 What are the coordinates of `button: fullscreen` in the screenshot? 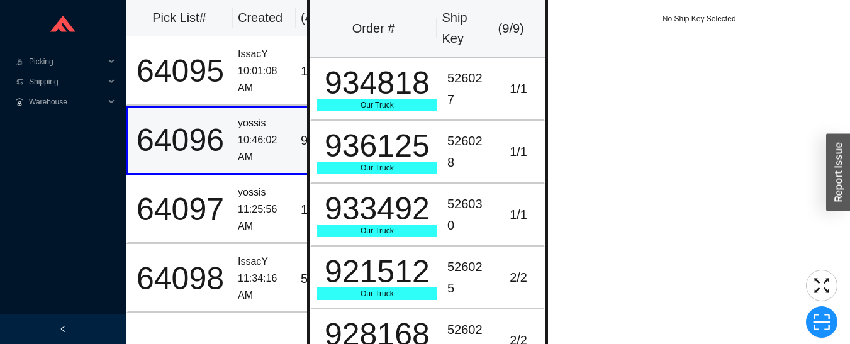 It's located at (822, 286).